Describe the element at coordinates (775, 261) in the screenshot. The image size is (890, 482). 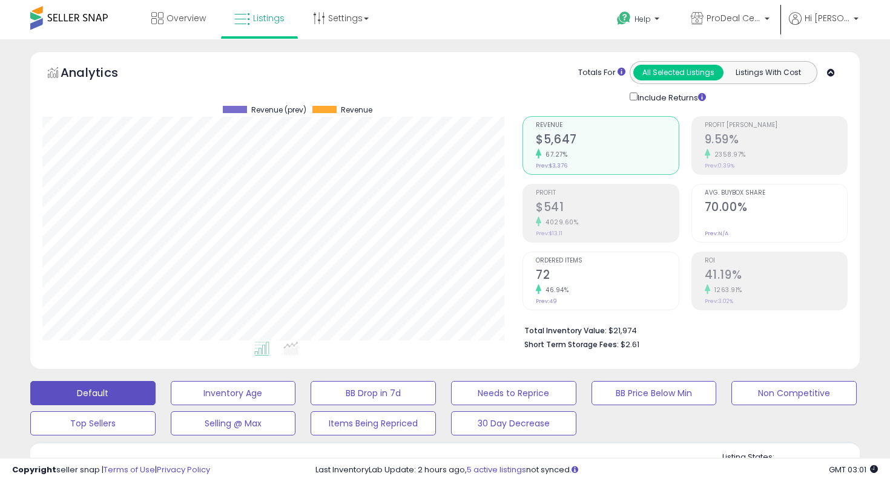
I see `span: ROI` at that location.